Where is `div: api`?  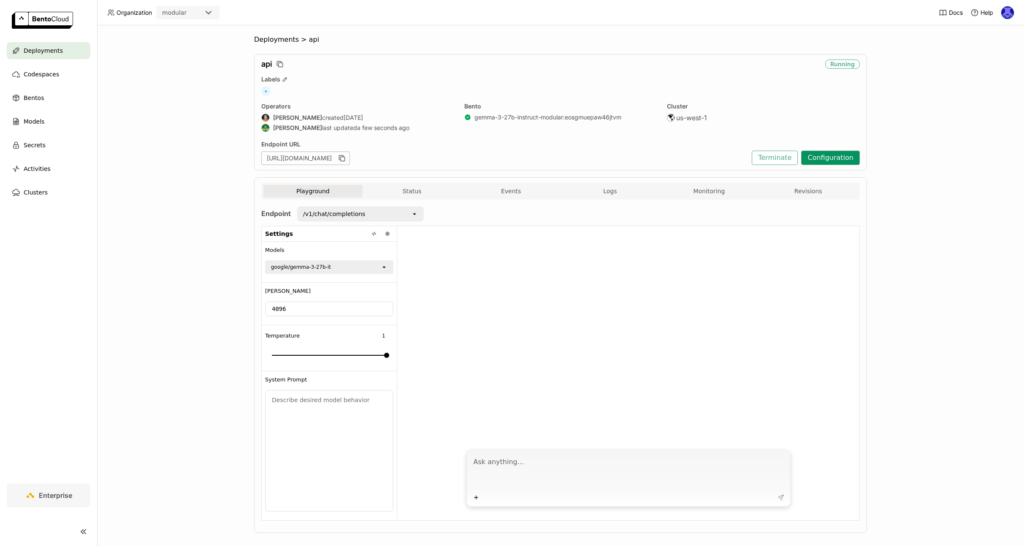 div: api is located at coordinates (314, 40).